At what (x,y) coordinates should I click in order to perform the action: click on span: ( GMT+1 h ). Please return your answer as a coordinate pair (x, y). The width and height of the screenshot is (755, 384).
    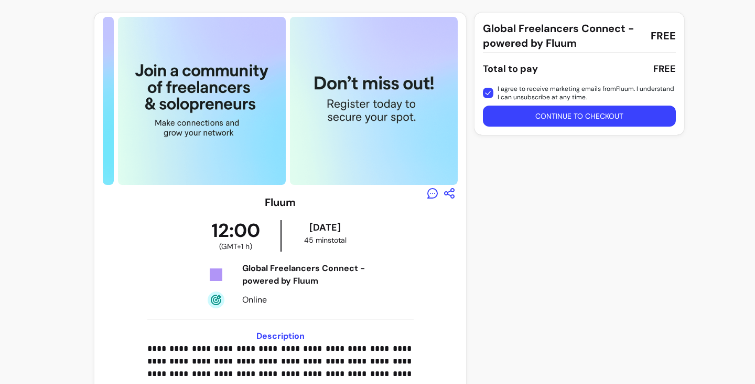
    Looking at the image, I should click on (236, 246).